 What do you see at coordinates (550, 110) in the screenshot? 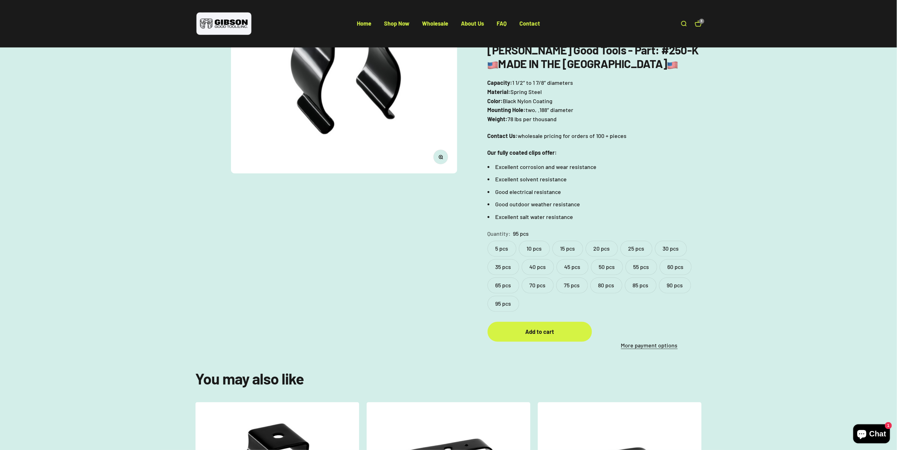
I see `span: two, .188″ diameter` at bounding box center [550, 110].